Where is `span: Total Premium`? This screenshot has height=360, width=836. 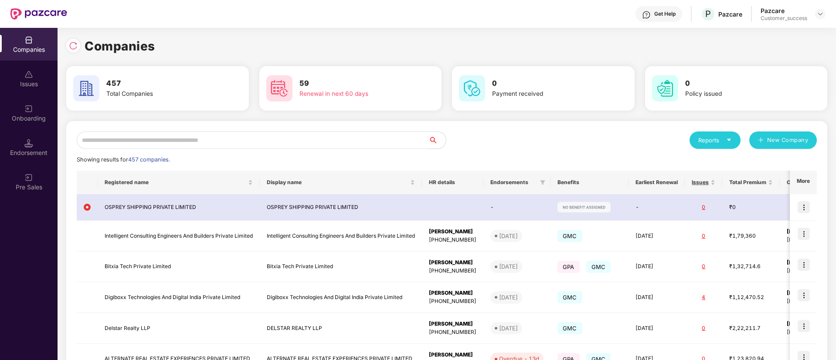 span: Total Premium is located at coordinates (747, 183).